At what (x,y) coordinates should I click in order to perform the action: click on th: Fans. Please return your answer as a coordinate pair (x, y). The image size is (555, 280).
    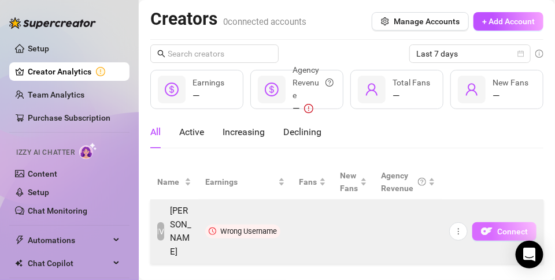
    Looking at the image, I should click on (312, 182).